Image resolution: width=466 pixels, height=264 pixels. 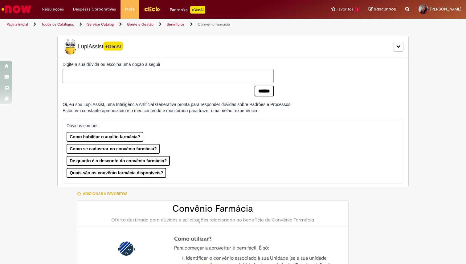 What do you see at coordinates (168, 64) in the screenshot?
I see `label: Digite a sua dúvida ou escolha uma opção a seguir` at bounding box center [168, 64].